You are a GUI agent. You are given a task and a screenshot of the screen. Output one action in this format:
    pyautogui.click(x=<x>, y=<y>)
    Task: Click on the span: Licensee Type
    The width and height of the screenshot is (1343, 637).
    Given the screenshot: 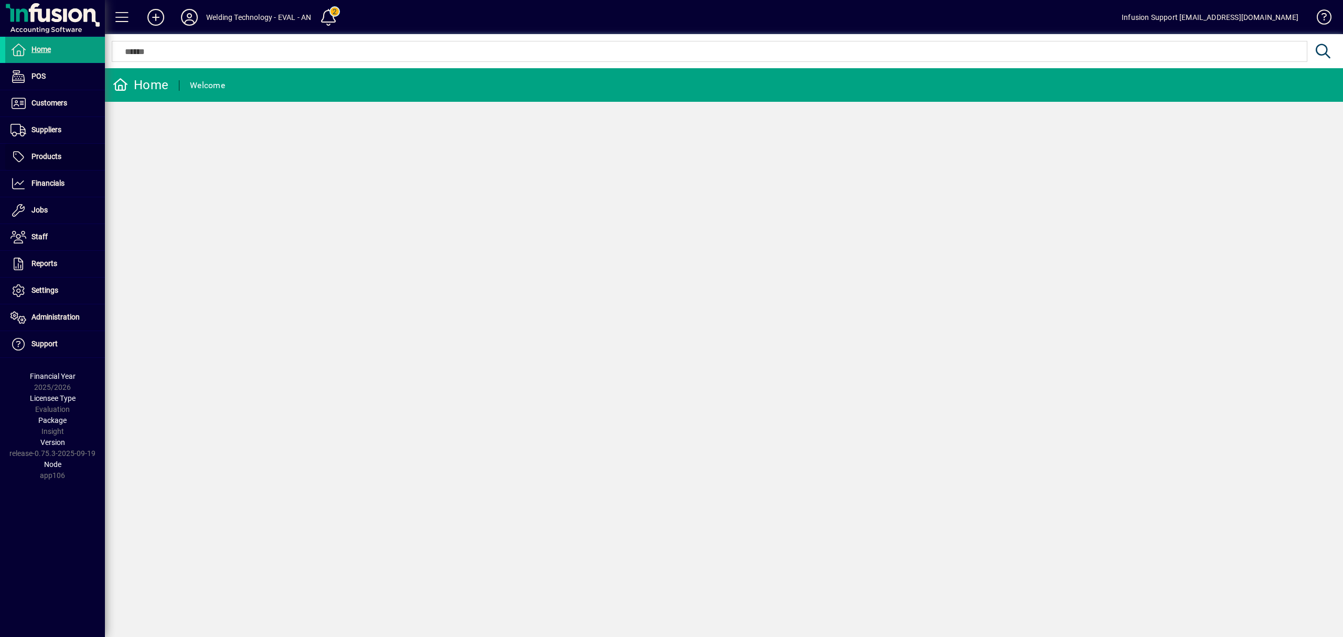 What is the action you would take?
    pyautogui.click(x=52, y=398)
    